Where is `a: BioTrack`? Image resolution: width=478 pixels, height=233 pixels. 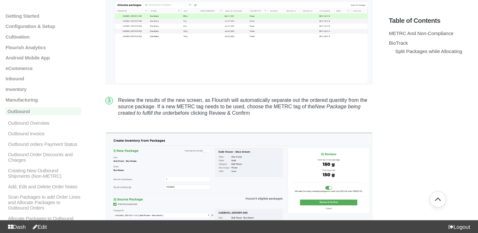
a: BioTrack is located at coordinates (398, 43).